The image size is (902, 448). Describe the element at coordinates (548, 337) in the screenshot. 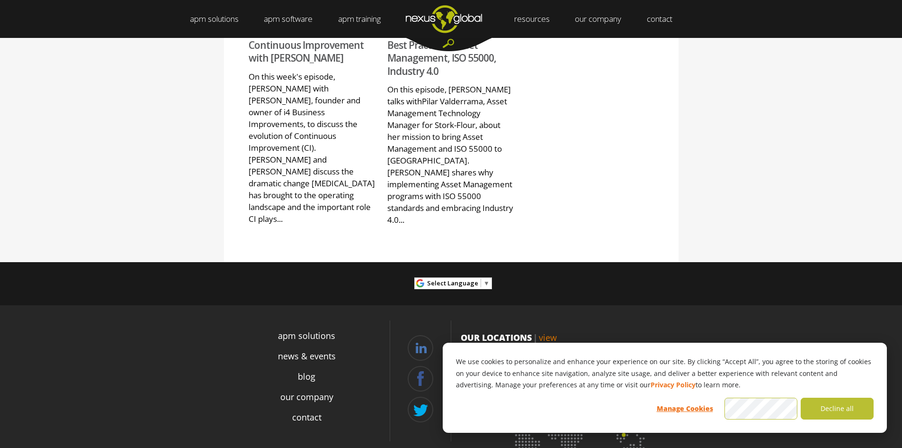

I see `a: view` at that location.